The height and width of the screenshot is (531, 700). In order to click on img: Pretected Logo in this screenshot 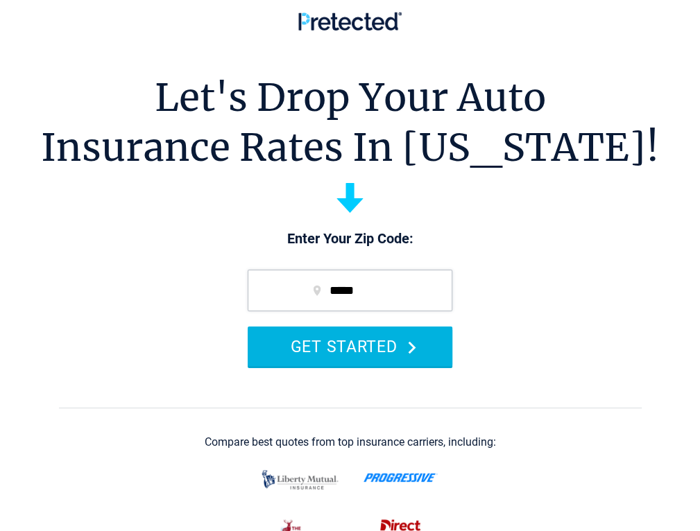, I will do `click(349, 21)`.